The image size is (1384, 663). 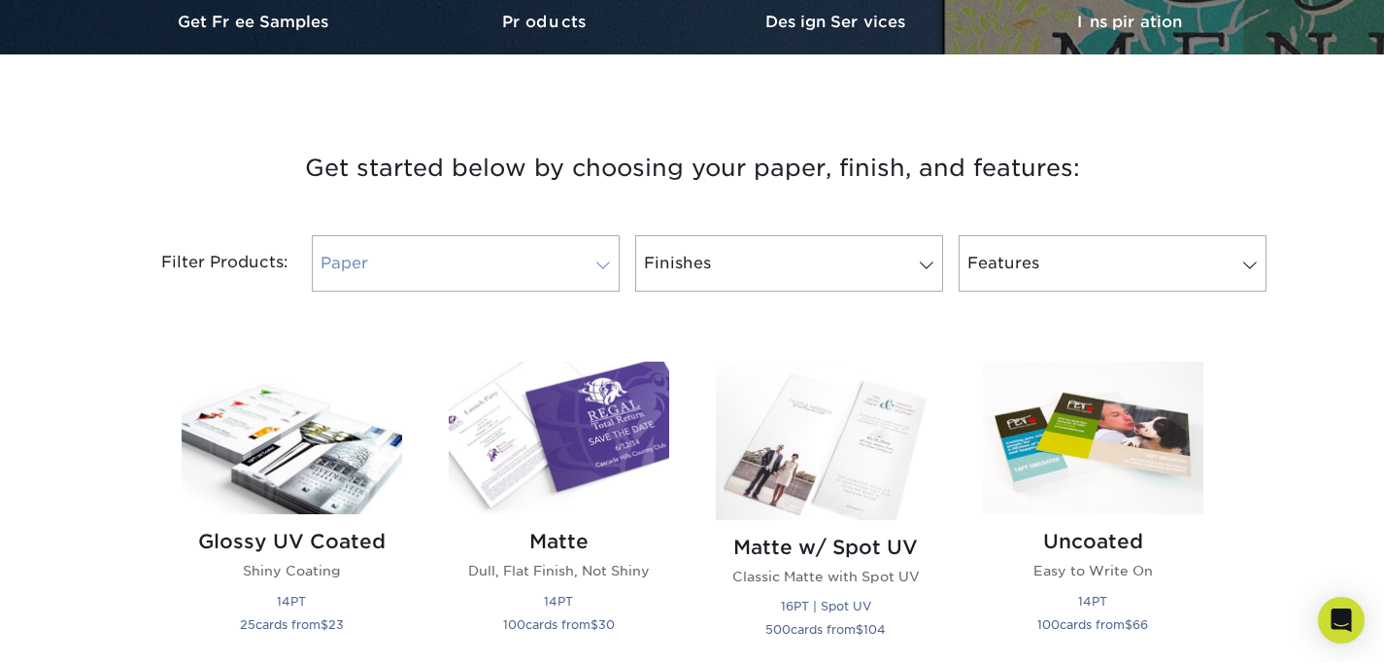 I want to click on a: Features, so click(x=1112, y=263).